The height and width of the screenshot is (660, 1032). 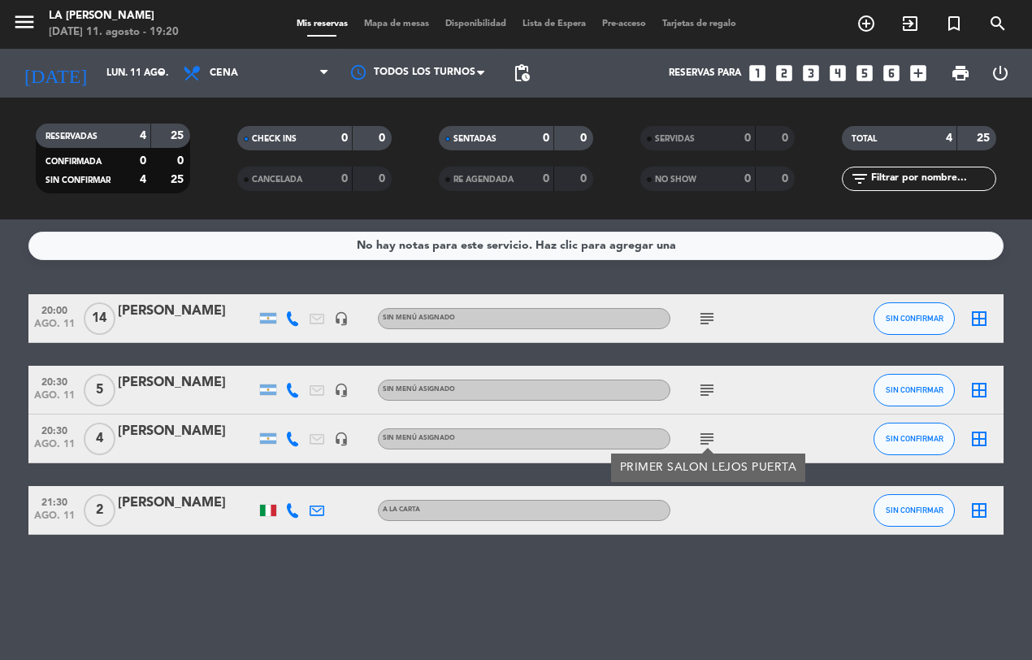 What do you see at coordinates (99, 511) in the screenshot?
I see `span: 2` at bounding box center [99, 511].